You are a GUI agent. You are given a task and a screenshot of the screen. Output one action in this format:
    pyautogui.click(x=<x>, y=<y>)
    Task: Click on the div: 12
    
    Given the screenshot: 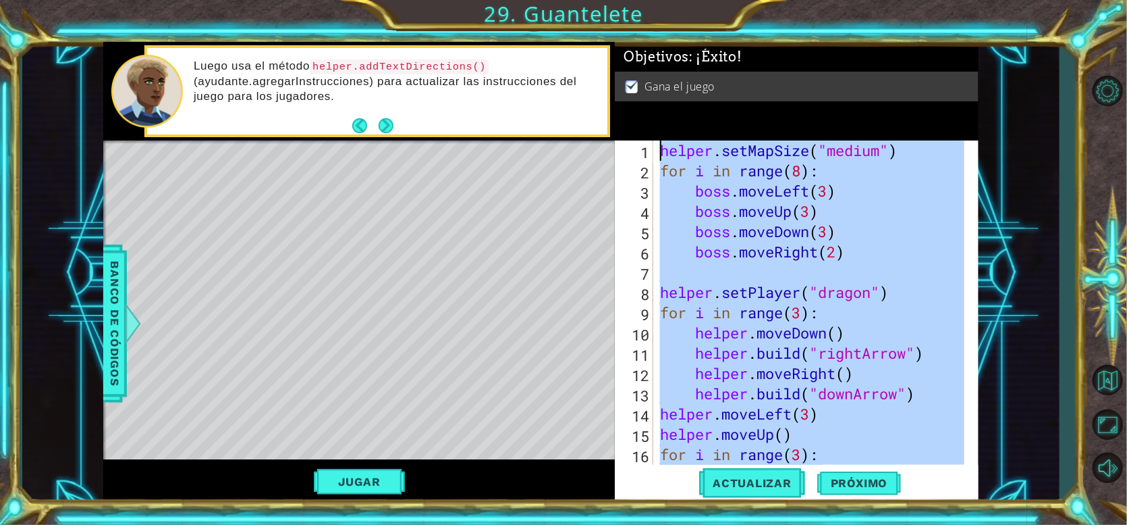 What is the action you would take?
    pyautogui.click(x=635, y=375)
    